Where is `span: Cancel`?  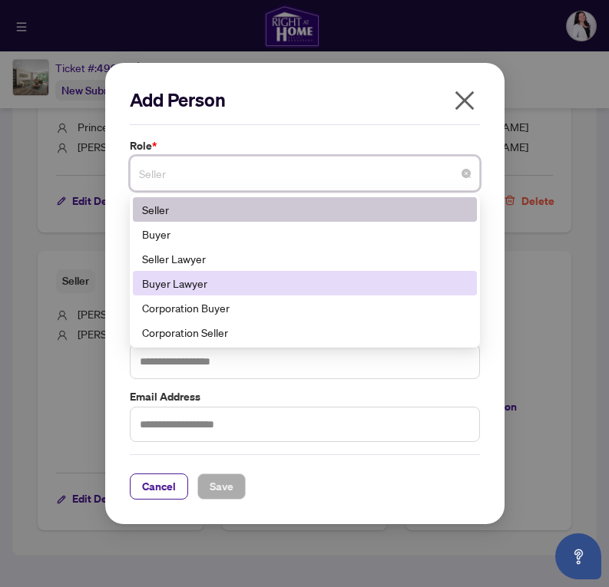 span: Cancel is located at coordinates (159, 487).